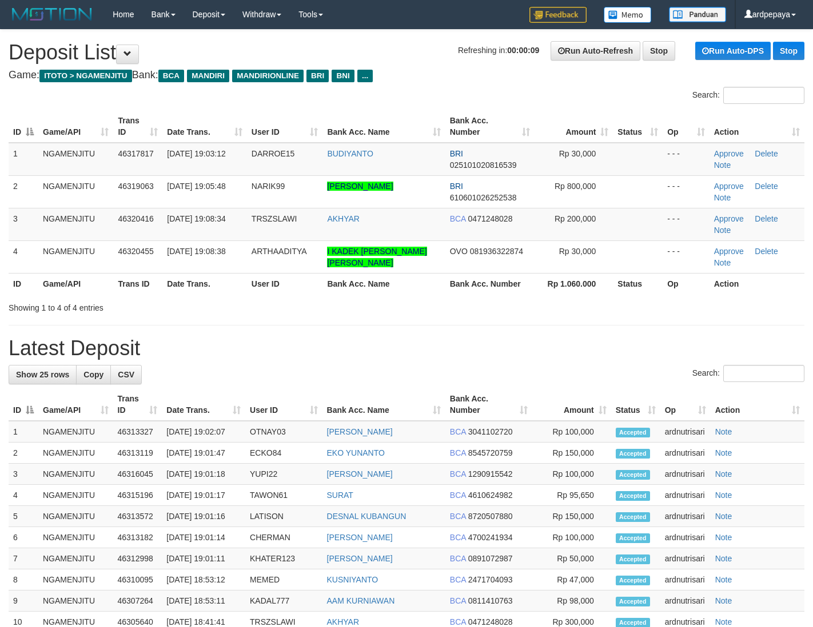  Describe the element at coordinates (283, 432) in the screenshot. I see `td: OTNAY03` at that location.